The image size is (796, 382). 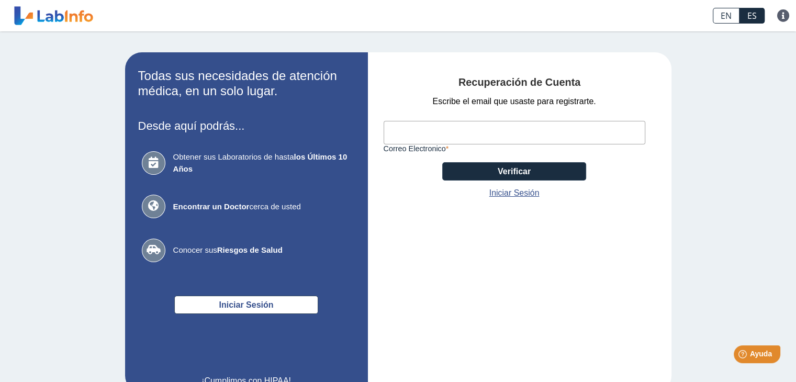 What do you see at coordinates (211, 206) in the screenshot?
I see `b: Encontrar un Doctor` at bounding box center [211, 206].